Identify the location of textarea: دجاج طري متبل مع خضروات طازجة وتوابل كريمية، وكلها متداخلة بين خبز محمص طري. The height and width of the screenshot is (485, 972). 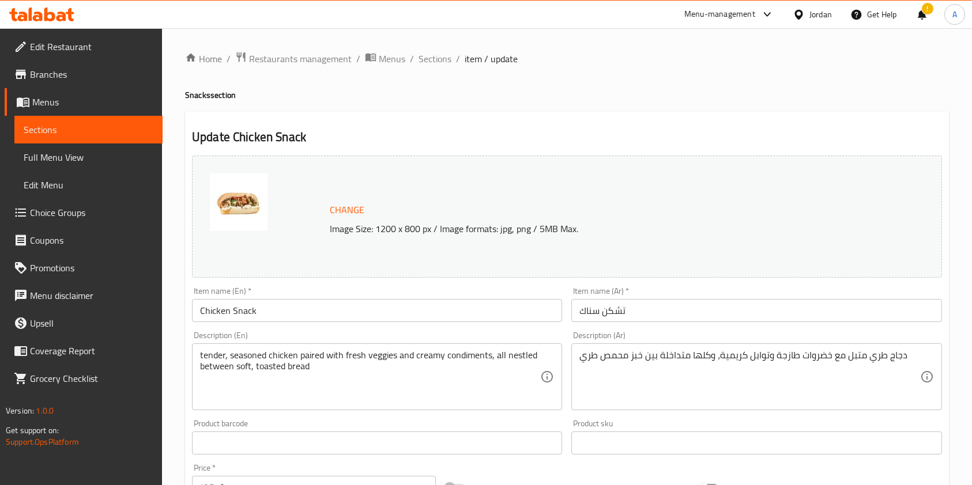
(749, 377).